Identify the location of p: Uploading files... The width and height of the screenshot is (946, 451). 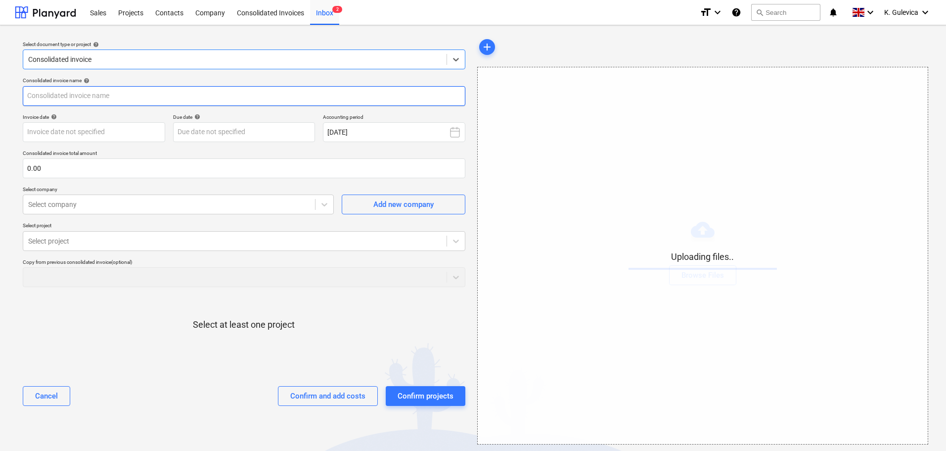
(703, 257).